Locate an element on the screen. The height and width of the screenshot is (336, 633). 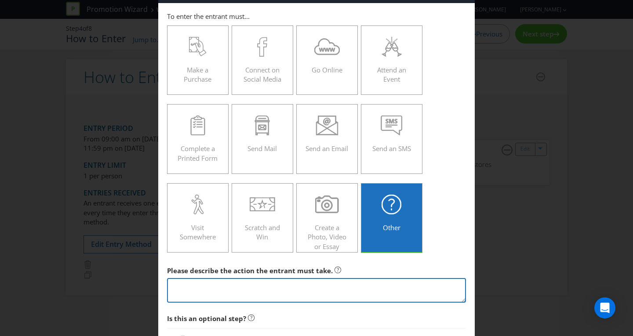
span: Go Online is located at coordinates (327, 70).